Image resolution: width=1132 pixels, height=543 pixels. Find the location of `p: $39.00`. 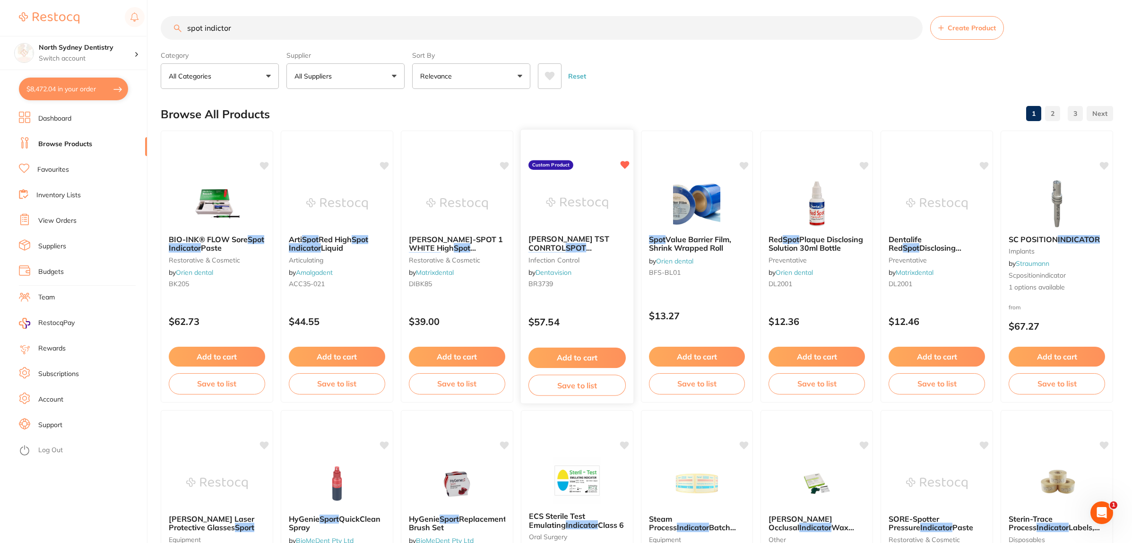

p: $39.00 is located at coordinates (457, 321).